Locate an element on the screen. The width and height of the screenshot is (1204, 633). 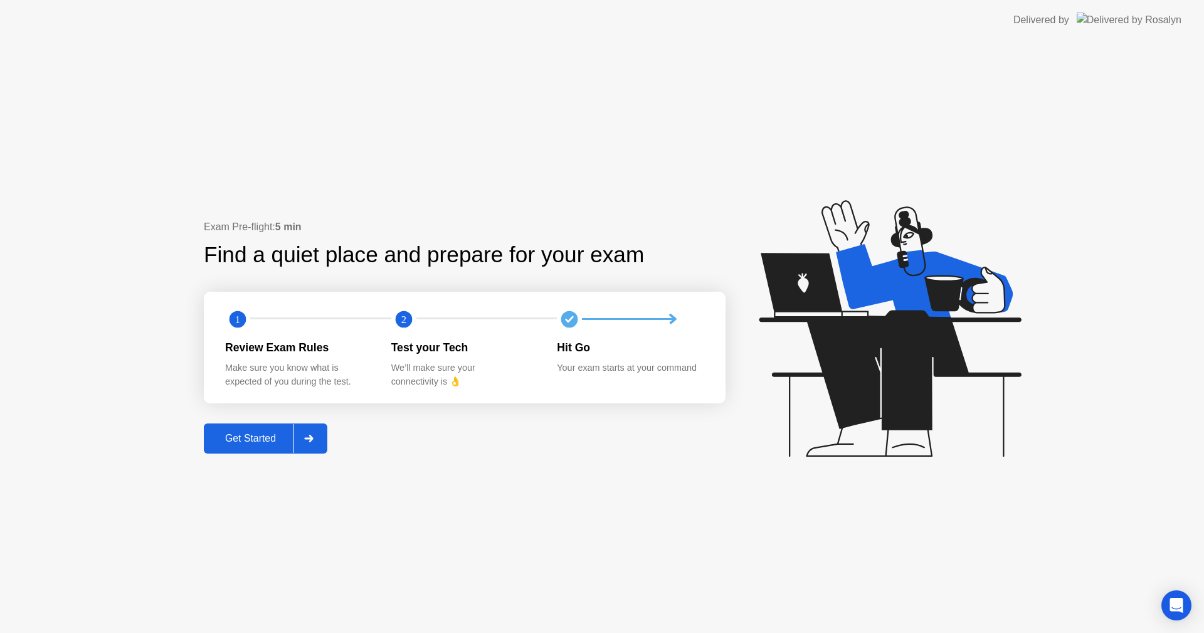
div: Test your Tech is located at coordinates (464, 347).